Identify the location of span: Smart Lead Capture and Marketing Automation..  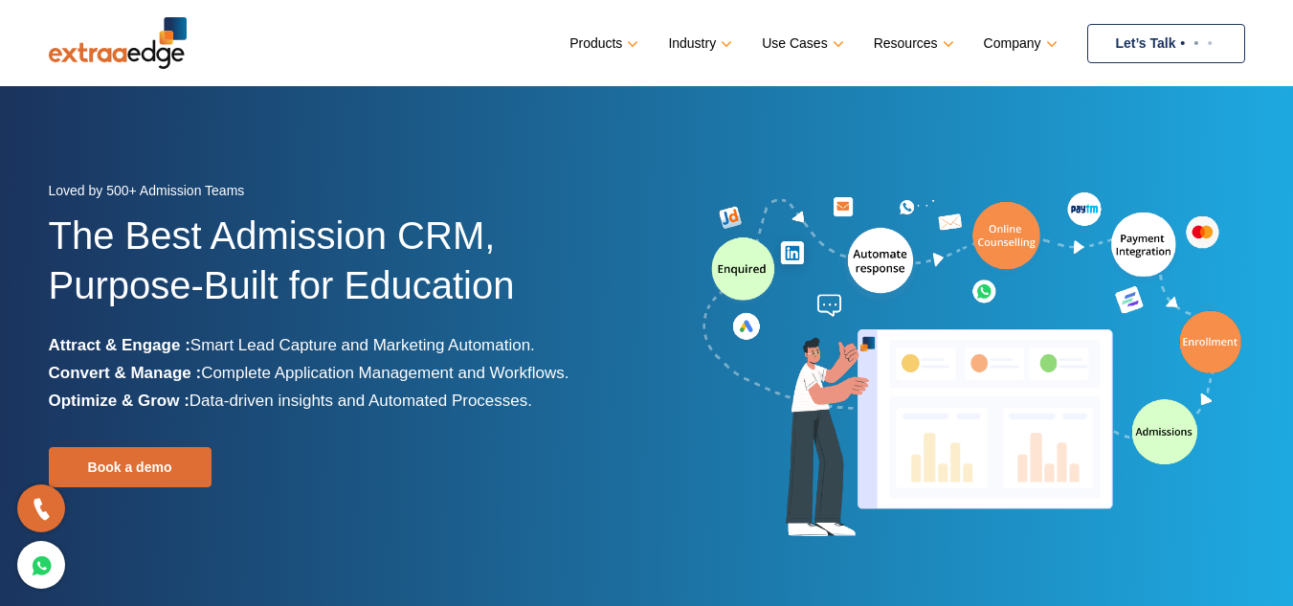
(363, 344).